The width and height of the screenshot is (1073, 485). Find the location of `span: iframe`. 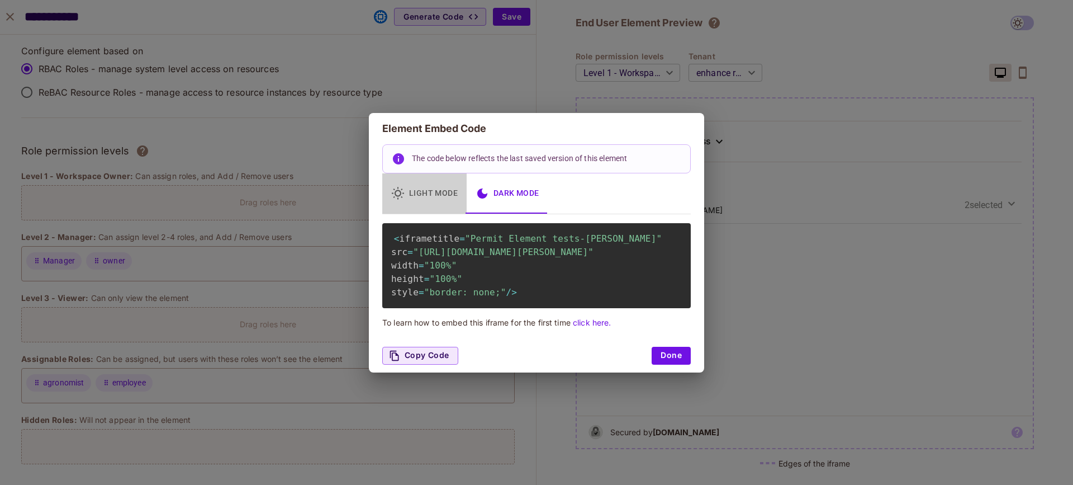

span: iframe is located at coordinates (416, 238).